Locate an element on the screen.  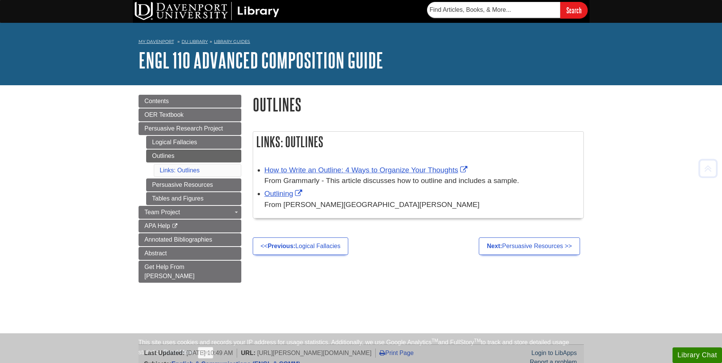
a: Links: Outlines is located at coordinates (180, 170).